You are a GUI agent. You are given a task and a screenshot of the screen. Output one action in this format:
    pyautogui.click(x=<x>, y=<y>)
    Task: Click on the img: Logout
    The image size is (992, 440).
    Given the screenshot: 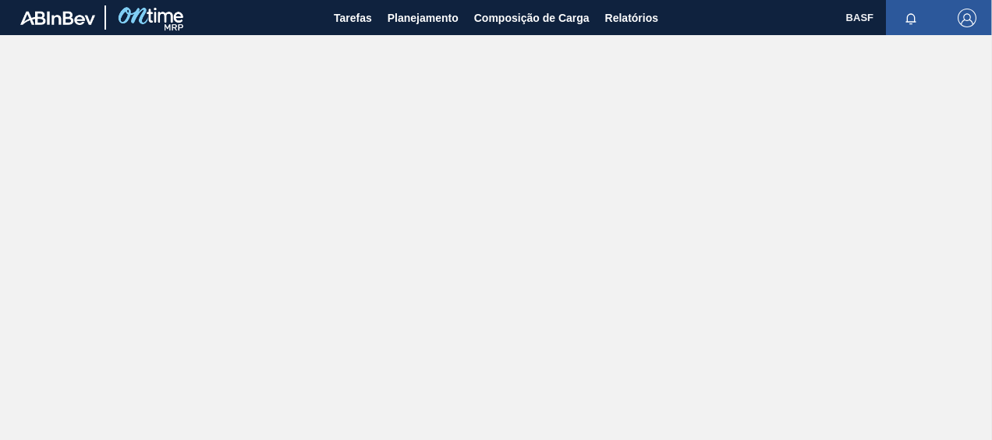 What is the action you would take?
    pyautogui.click(x=967, y=18)
    